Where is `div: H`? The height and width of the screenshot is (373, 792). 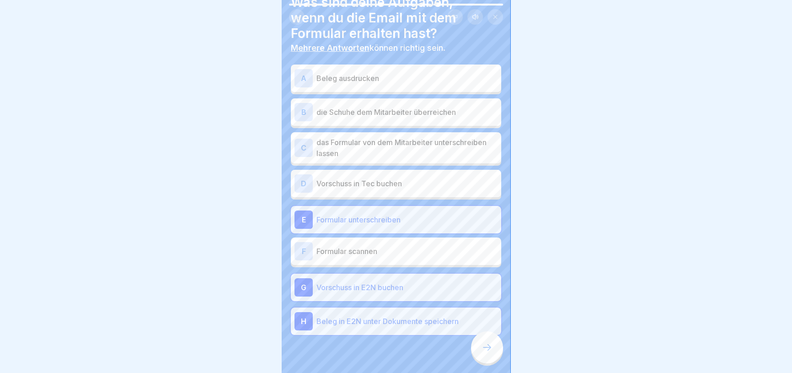
div: H is located at coordinates (303, 321).